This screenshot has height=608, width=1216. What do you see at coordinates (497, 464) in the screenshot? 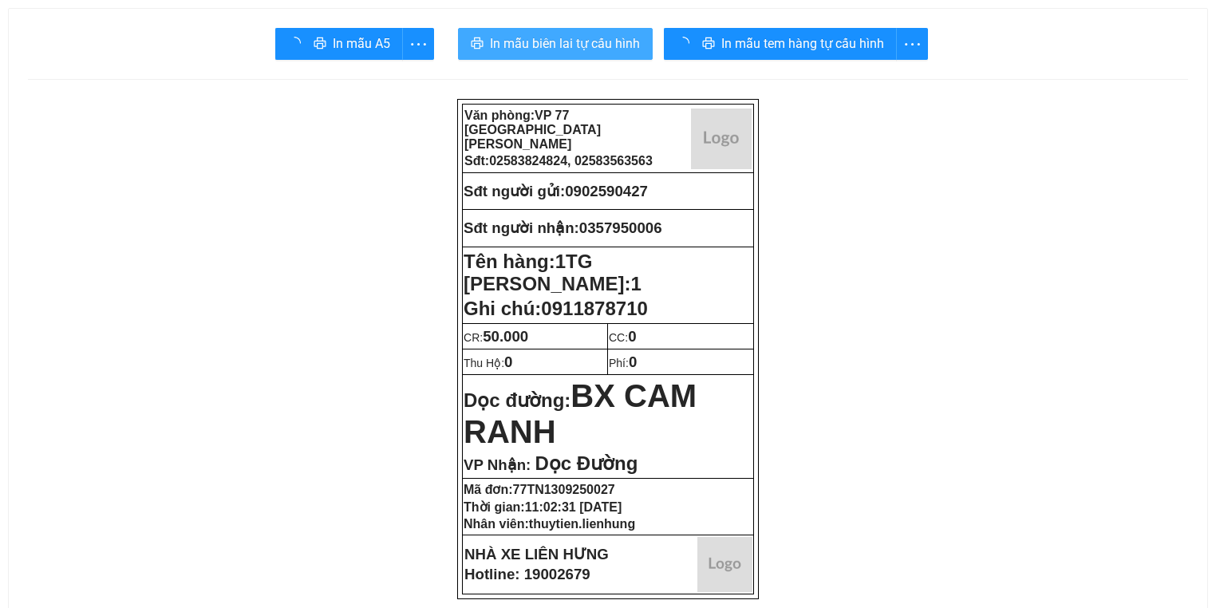
I see `span: VP Nhận:` at bounding box center [497, 464].